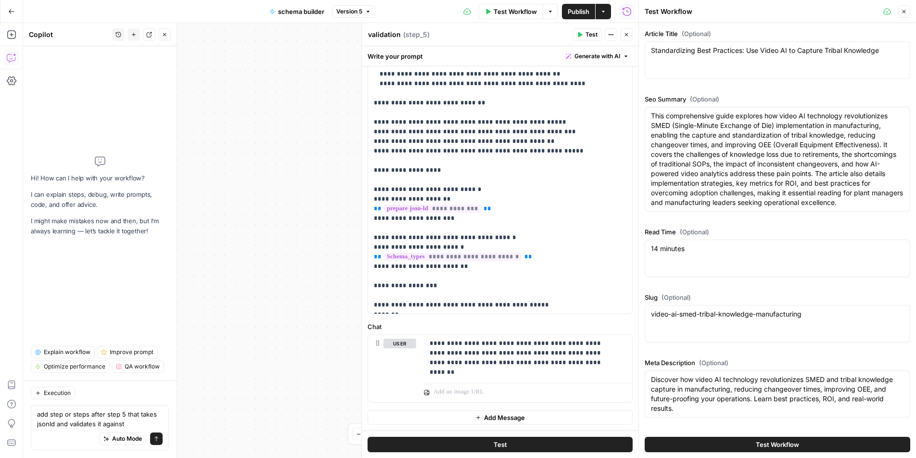 The width and height of the screenshot is (916, 458). I want to click on span: ( step_5 ), so click(416, 35).